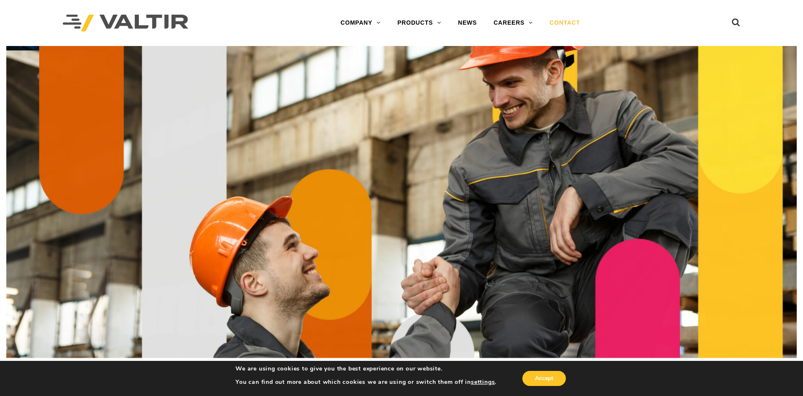 The width and height of the screenshot is (803, 396). What do you see at coordinates (366, 382) in the screenshot?
I see `p: You can find out more about which cookies we are using or switch them off in .` at bounding box center [366, 382].